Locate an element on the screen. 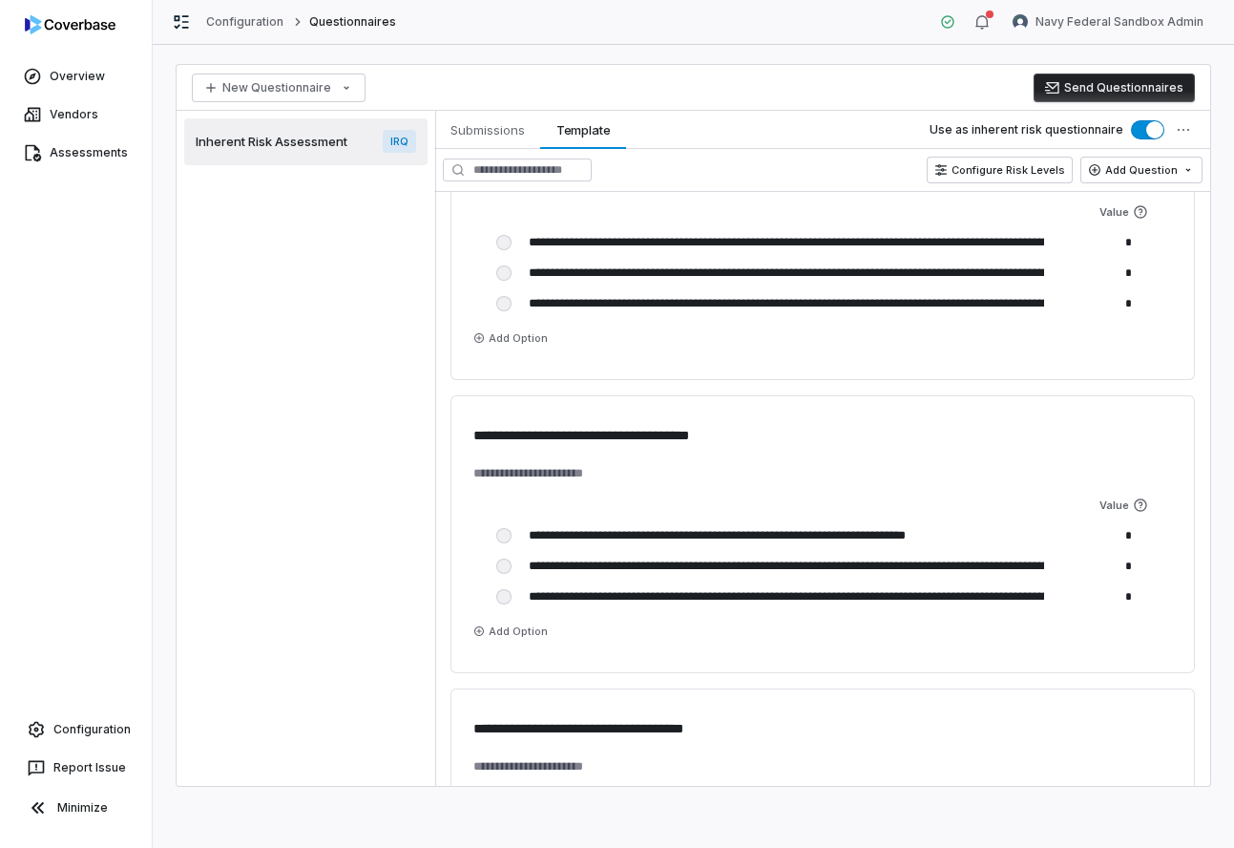  span: Questionnaires is located at coordinates (353, 22).